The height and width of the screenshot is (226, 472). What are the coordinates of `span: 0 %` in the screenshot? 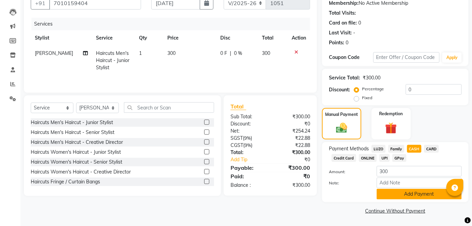 It's located at (238, 53).